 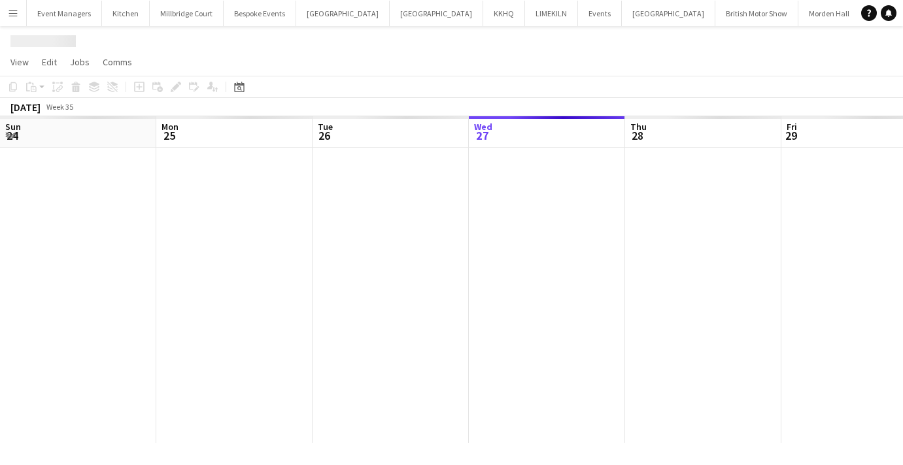 I want to click on span: Sun, so click(x=13, y=127).